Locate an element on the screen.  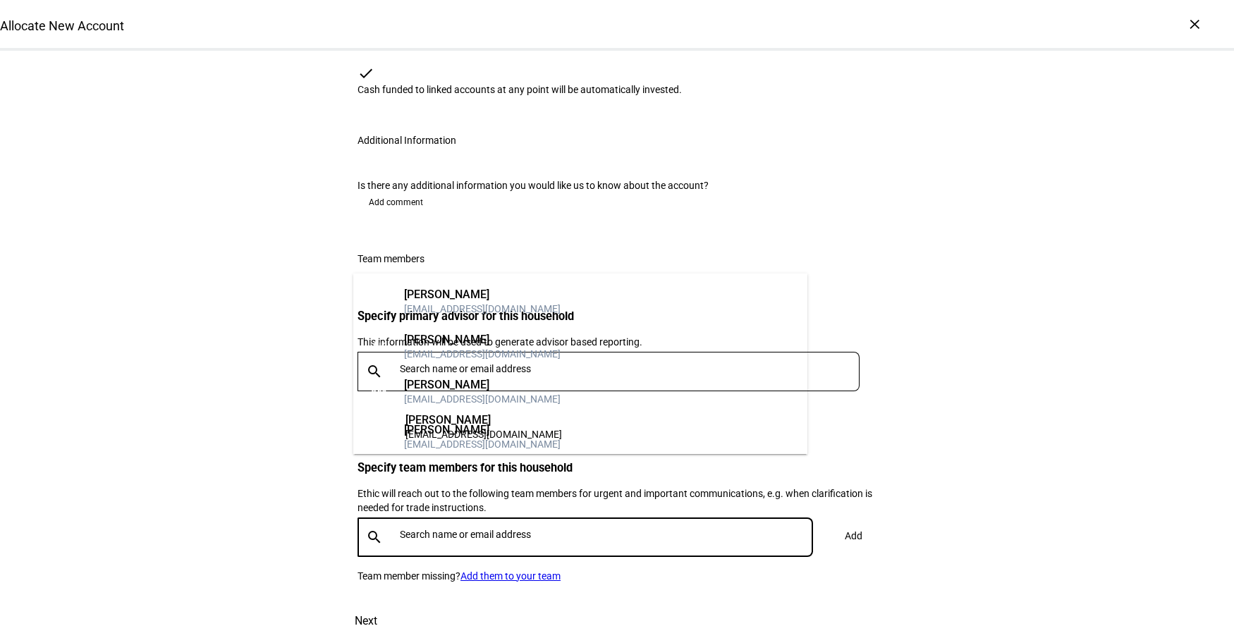
span: Next is located at coordinates (366, 621).